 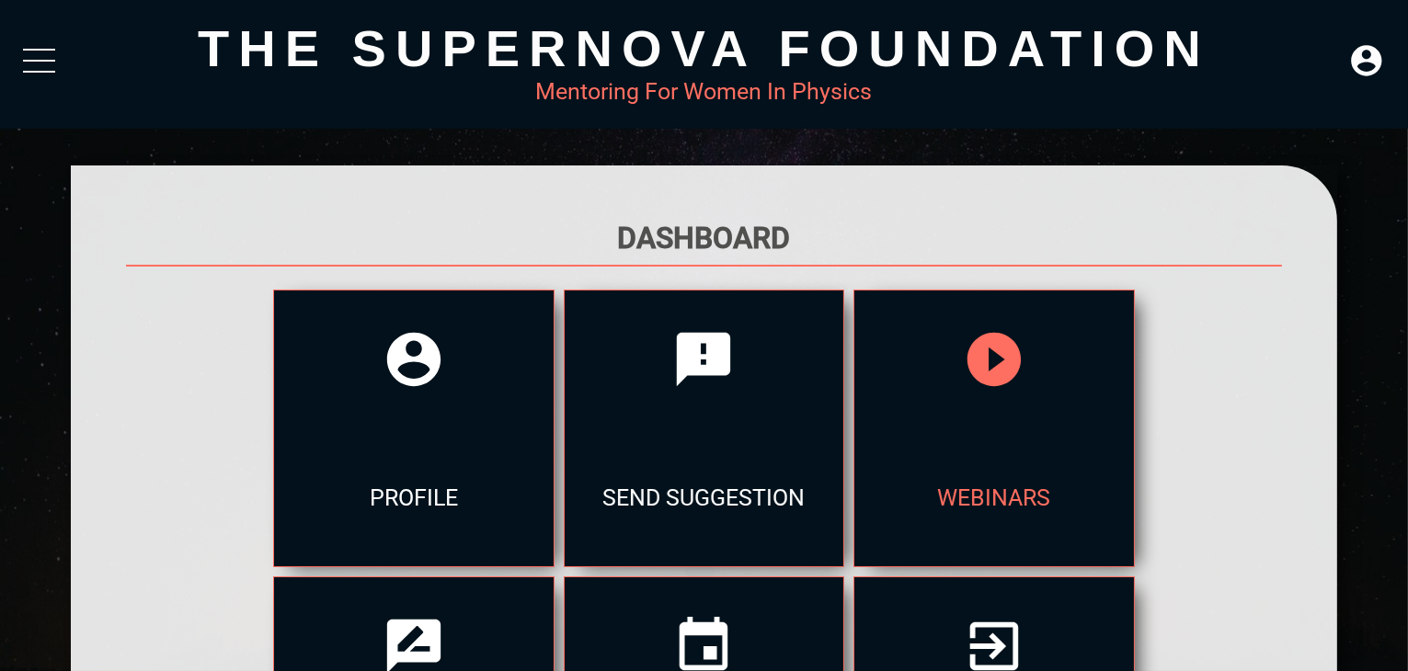 What do you see at coordinates (703, 497) in the screenshot?
I see `div: send suggestion` at bounding box center [703, 497].